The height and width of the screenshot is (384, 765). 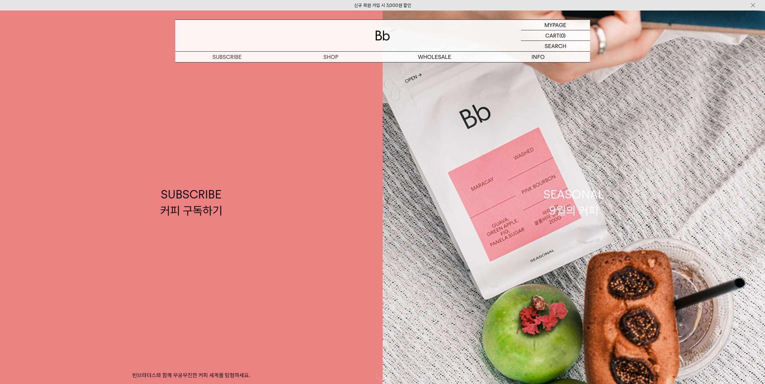 What do you see at coordinates (552, 35) in the screenshot?
I see `p: CART` at bounding box center [552, 35].